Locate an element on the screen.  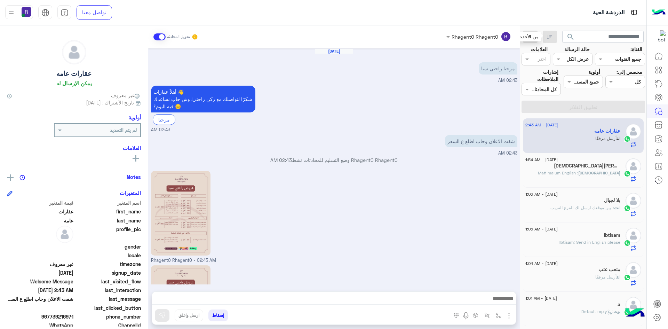
img: send voice note is located at coordinates (466, 316).